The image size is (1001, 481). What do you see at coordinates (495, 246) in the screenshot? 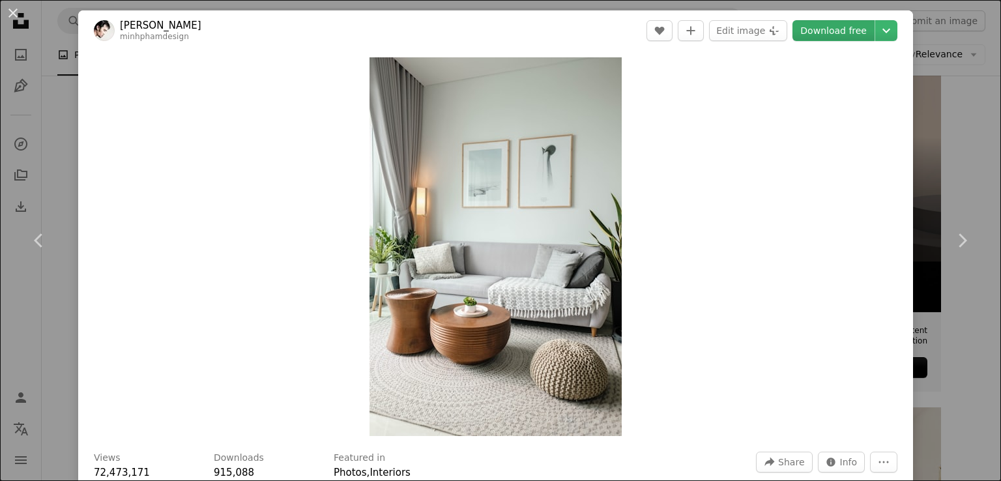
I see `button: Zoom in on this image` at bounding box center [495, 246].